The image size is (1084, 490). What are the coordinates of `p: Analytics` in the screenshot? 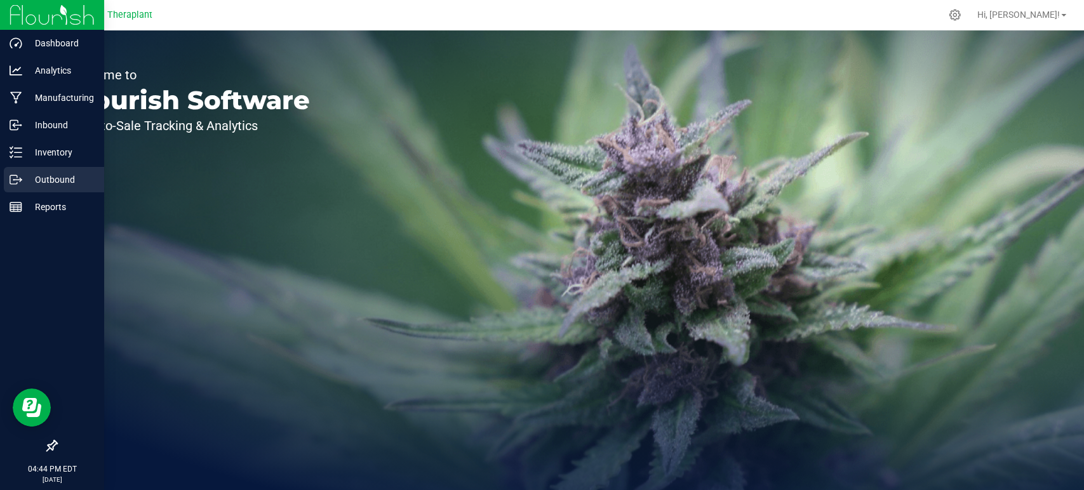 It's located at (60, 71).